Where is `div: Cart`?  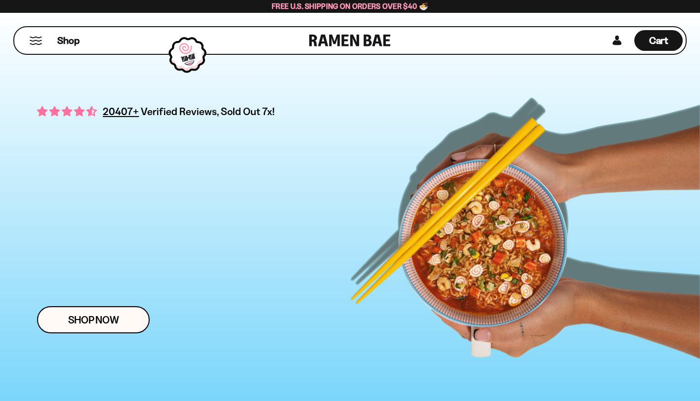 div: Cart is located at coordinates (658, 41).